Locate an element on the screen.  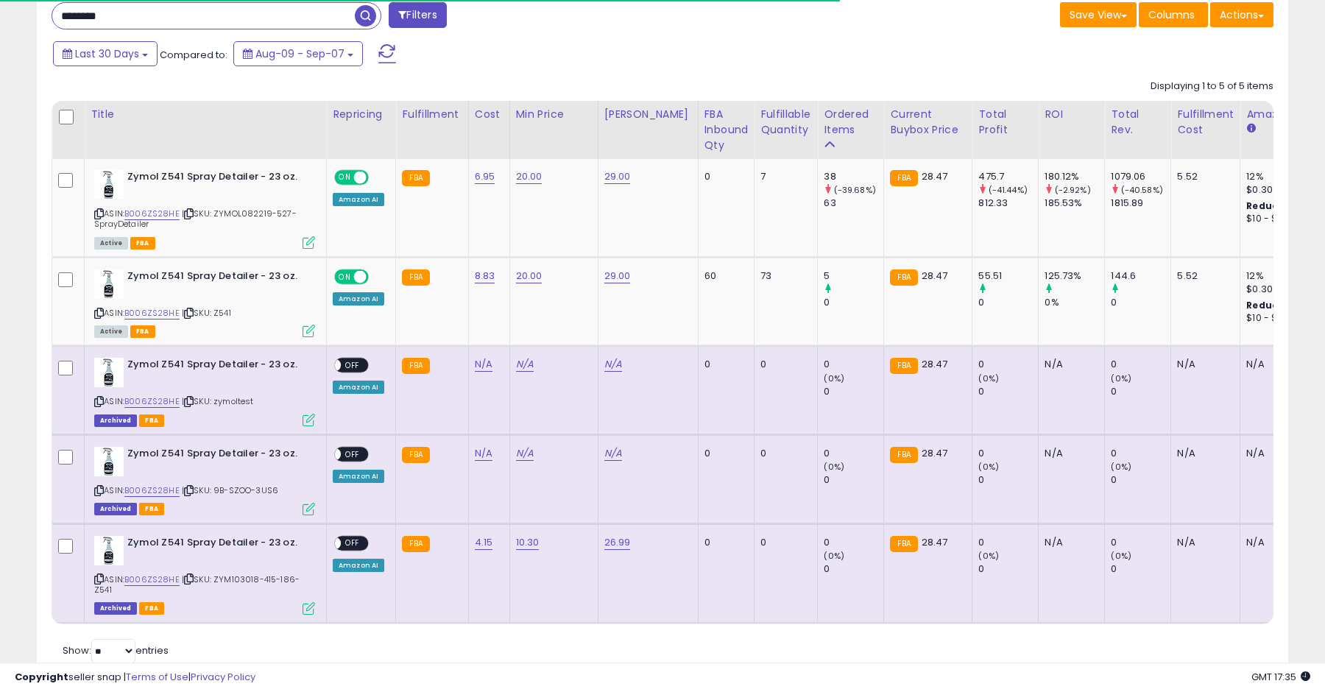
span: Aug-09 - Sep-07 is located at coordinates (300, 54).